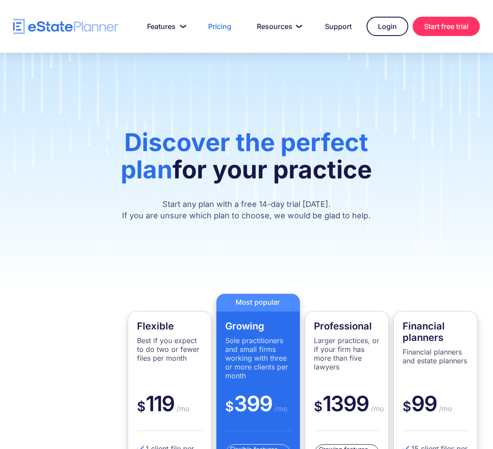 The image size is (493, 449). What do you see at coordinates (258, 411) in the screenshot?
I see `div: 399` at bounding box center [258, 411].